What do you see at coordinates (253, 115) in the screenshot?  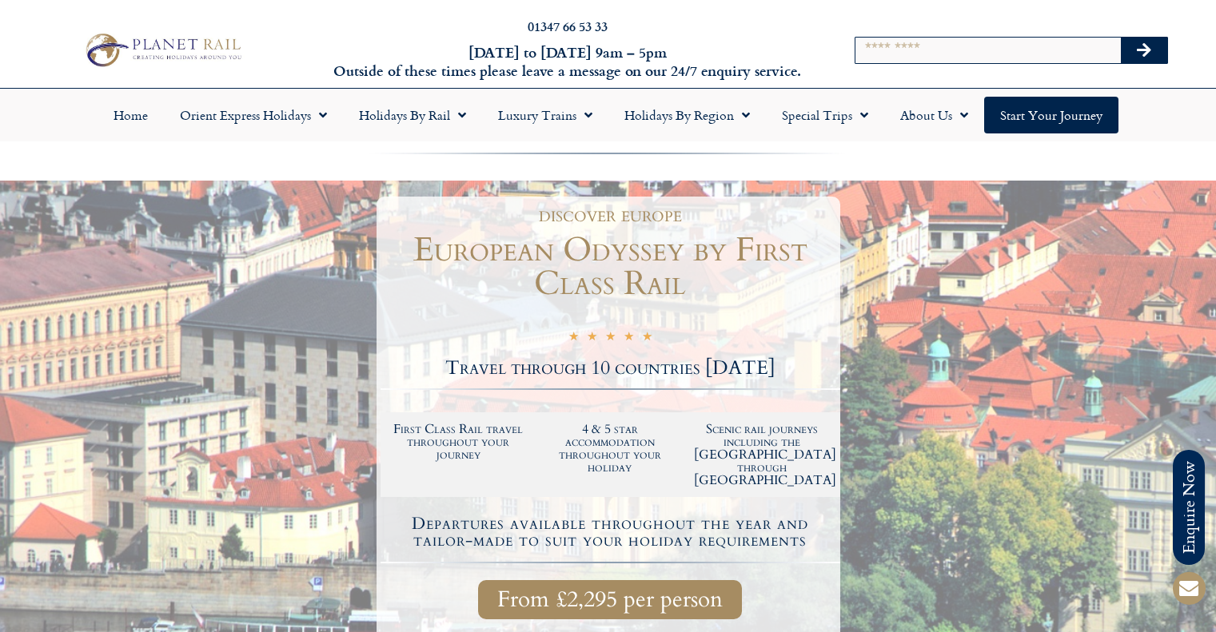 I see `a: Orient Express Holidays` at bounding box center [253, 115].